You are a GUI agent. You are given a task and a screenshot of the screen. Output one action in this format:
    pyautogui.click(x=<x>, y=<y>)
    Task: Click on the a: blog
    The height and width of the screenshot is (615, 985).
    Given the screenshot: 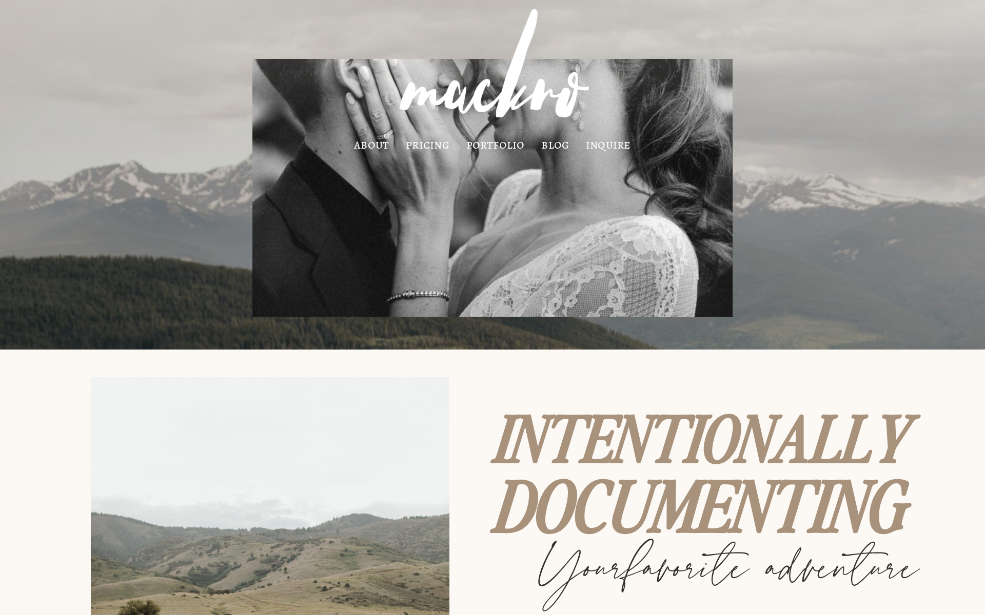 What is the action you would take?
    pyautogui.click(x=555, y=145)
    